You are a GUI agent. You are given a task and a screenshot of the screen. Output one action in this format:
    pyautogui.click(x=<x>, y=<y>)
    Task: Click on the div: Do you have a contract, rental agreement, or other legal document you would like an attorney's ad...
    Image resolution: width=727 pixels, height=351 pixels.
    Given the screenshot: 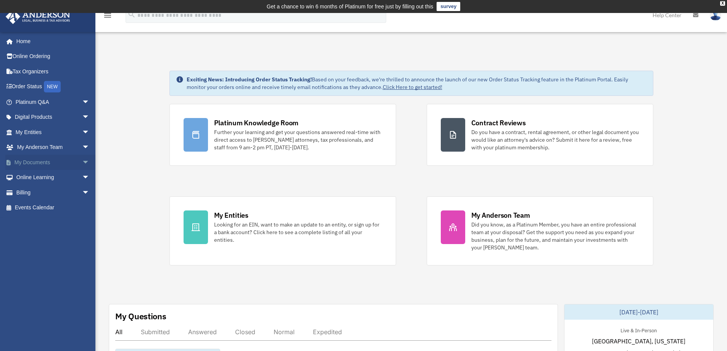 What is the action you would take?
    pyautogui.click(x=556, y=140)
    